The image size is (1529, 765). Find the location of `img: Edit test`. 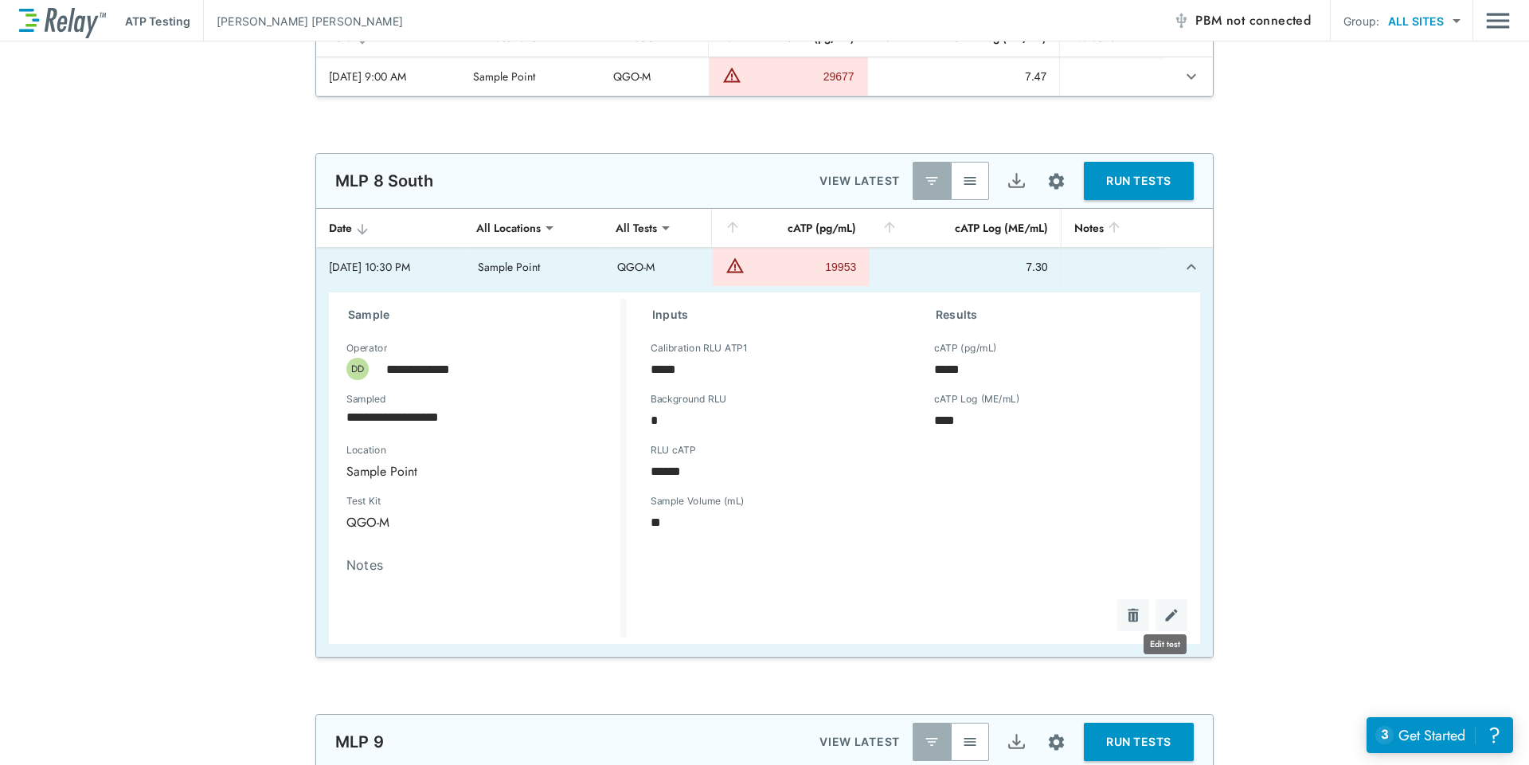

img: Edit test is located at coordinates (1171, 615).